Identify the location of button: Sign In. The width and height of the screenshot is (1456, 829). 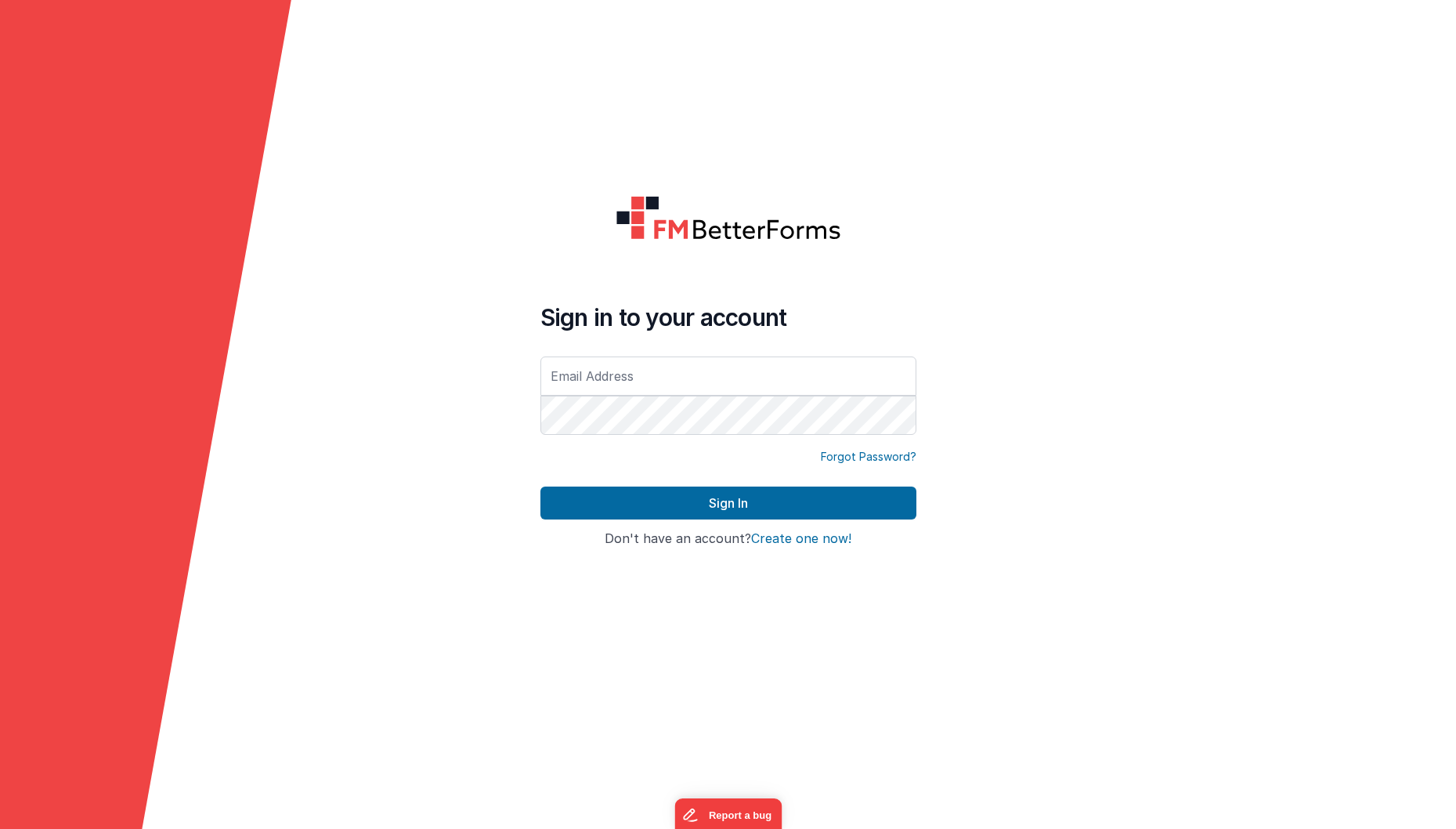
(728, 503).